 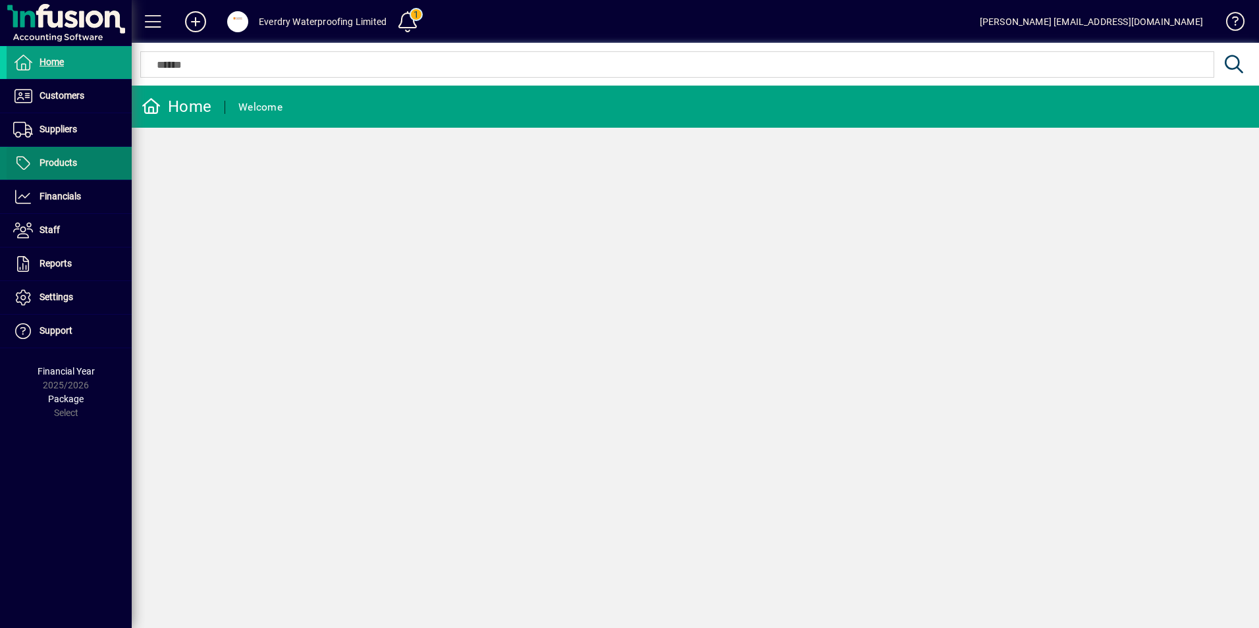 I want to click on a: Suppliers, so click(x=69, y=130).